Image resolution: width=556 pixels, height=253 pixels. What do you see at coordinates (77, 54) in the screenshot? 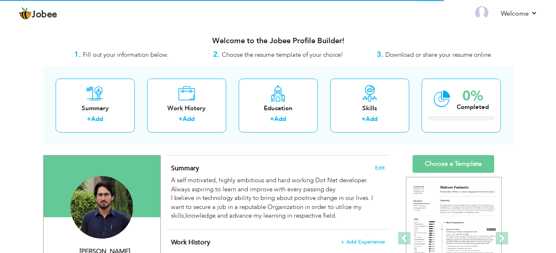
I see `strong: 1.` at bounding box center [77, 54].